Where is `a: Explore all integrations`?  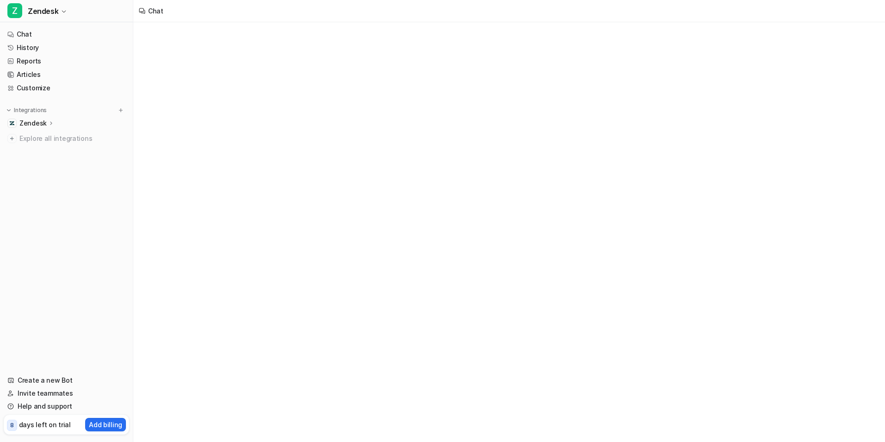
a: Explore all integrations is located at coordinates (66, 138).